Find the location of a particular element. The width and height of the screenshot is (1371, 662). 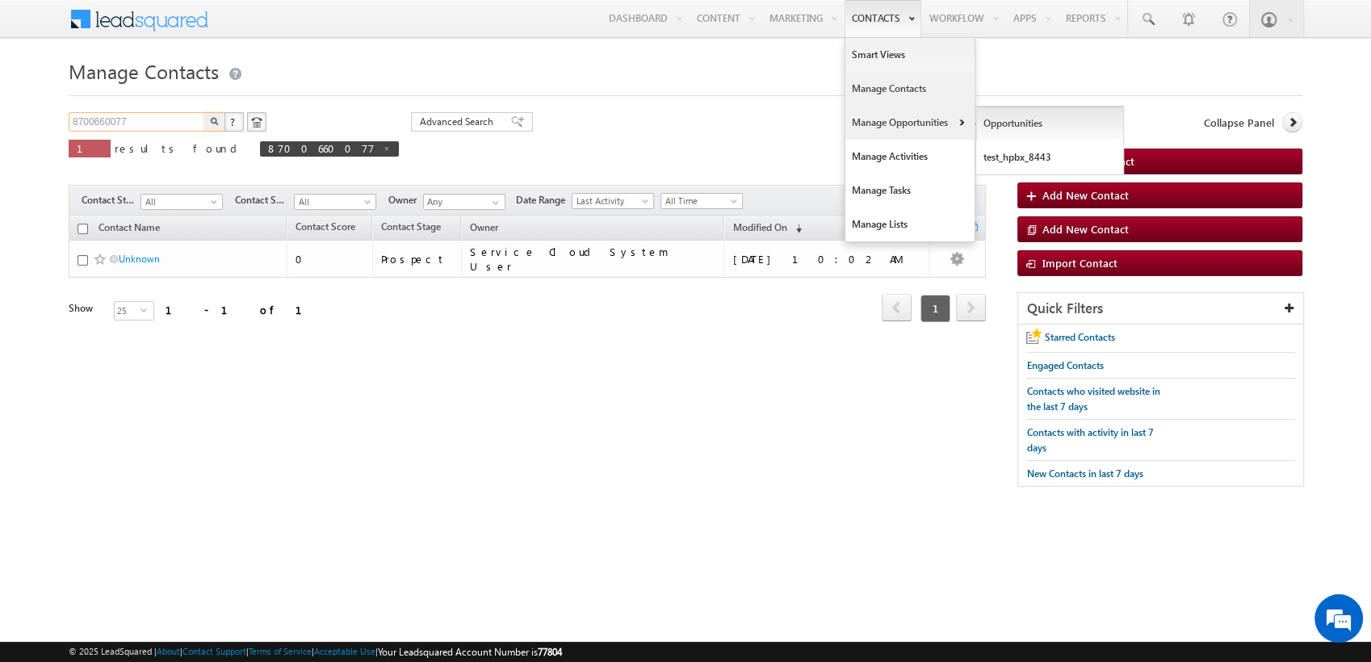

a: Terms of Service is located at coordinates (280, 651).